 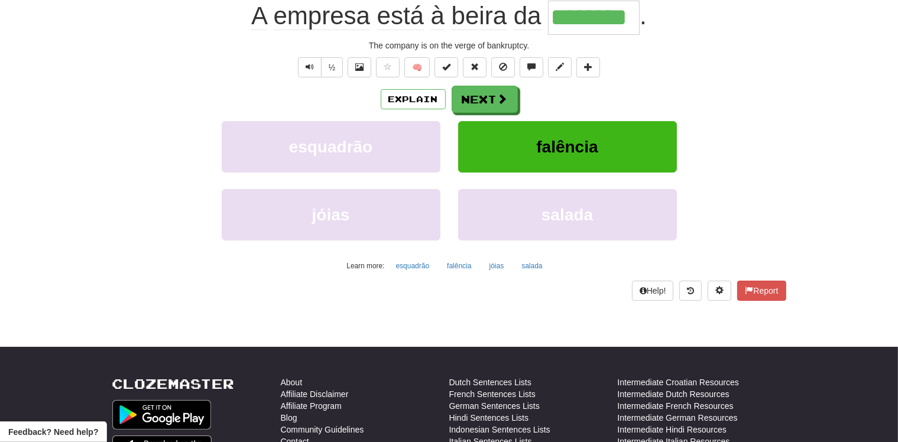 I want to click on small: Learn more:, so click(x=365, y=266).